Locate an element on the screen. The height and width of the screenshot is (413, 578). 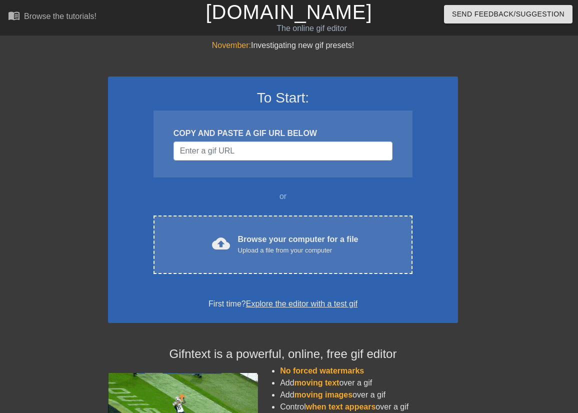
input: Username is located at coordinates (283, 151).